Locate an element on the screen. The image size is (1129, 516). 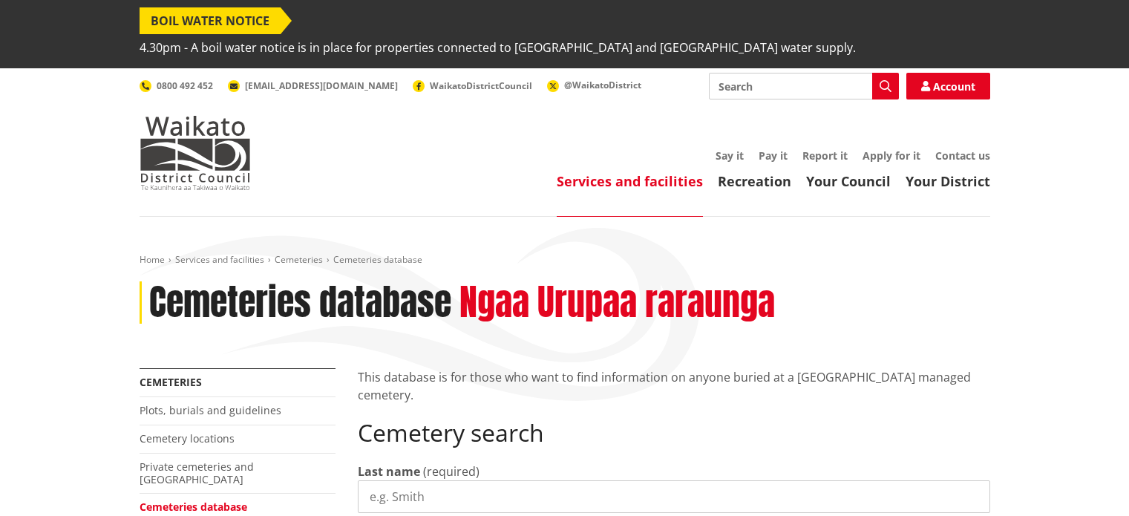
img: Waikato District Council - Te Kaunihera aa Takiwaa o Waikato is located at coordinates (195, 153).